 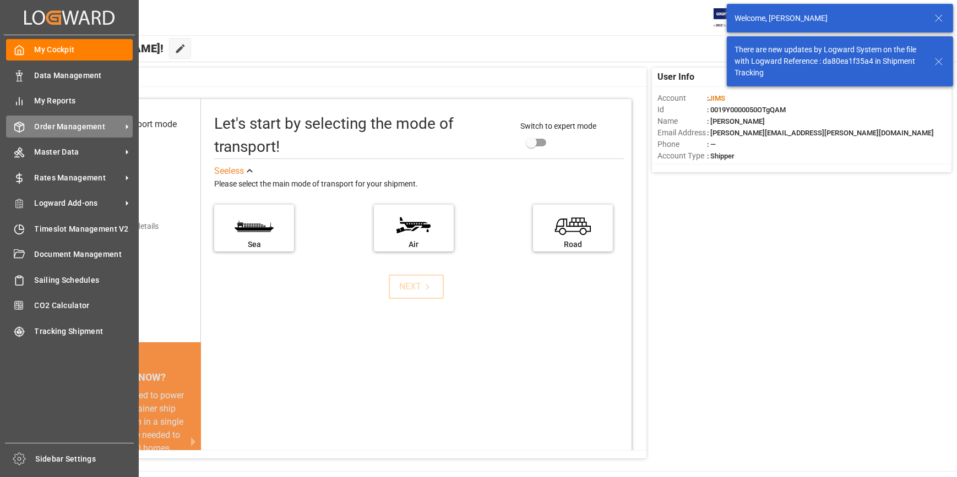 What do you see at coordinates (84, 254) in the screenshot?
I see `span: Document Management` at bounding box center [84, 254].